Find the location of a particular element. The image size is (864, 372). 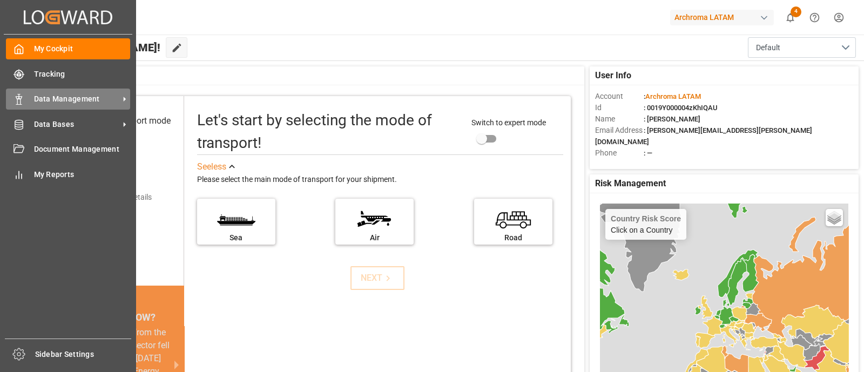

span: 4 is located at coordinates (796, 12).